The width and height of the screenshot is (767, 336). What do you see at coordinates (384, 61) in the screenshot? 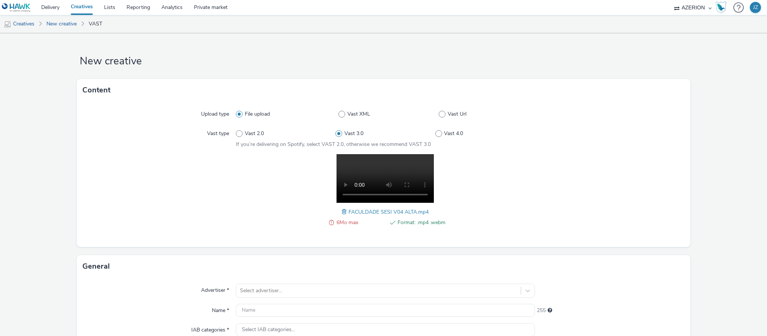
I see `h1: New creative` at bounding box center [384, 61].